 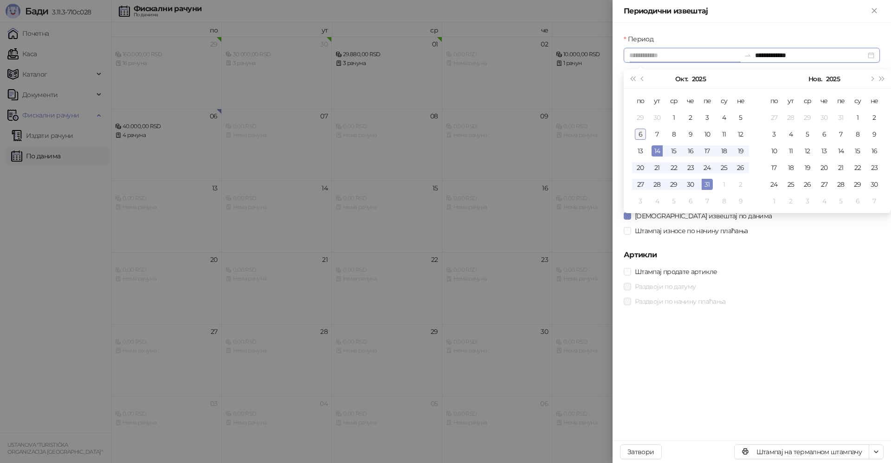 I want to click on td: 2025-11-20, so click(x=824, y=168).